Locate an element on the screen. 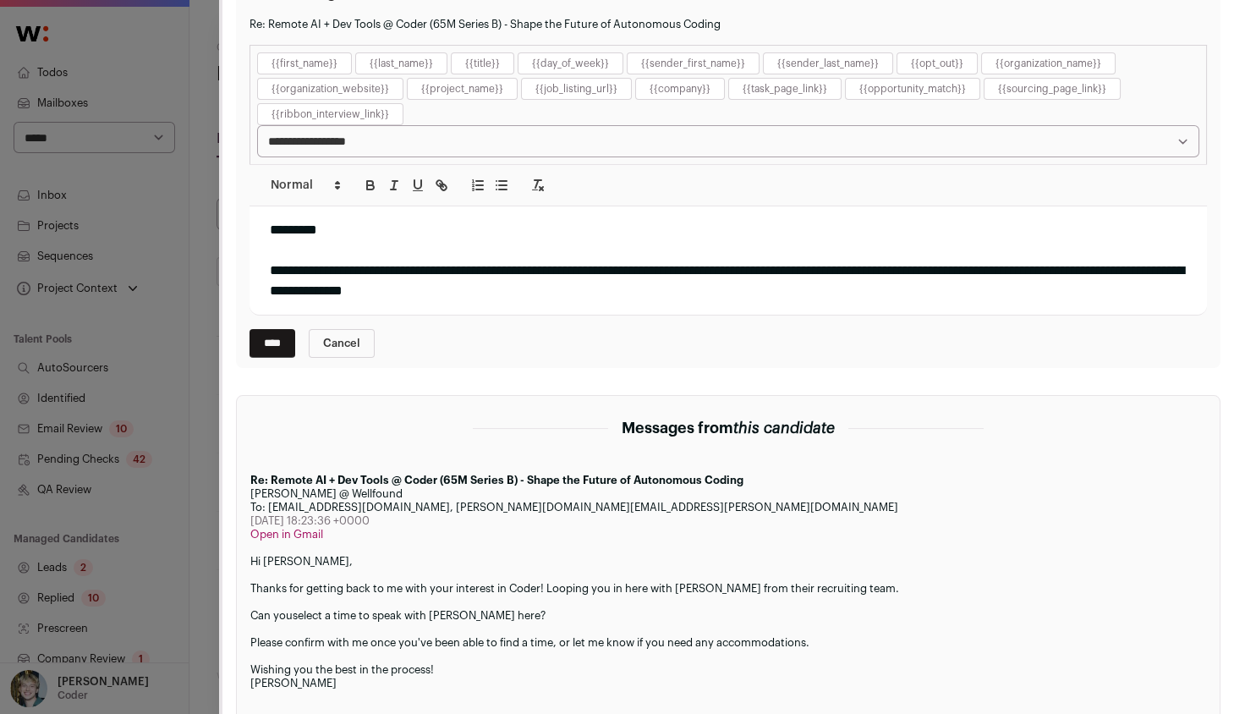  a: Cancel is located at coordinates (342, 343).